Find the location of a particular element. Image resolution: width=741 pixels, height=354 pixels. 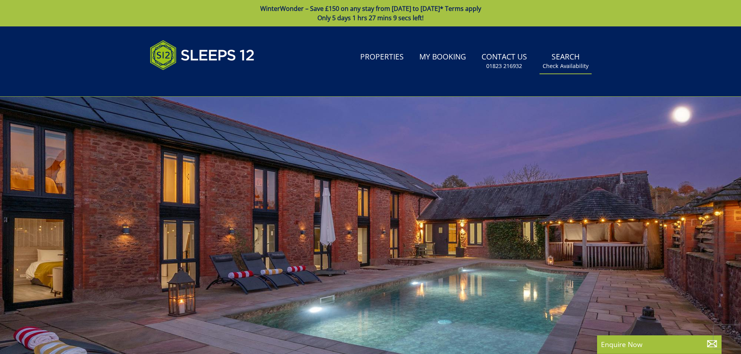

span: Only 5 days 1 hrs 27 mins 9 secs left! is located at coordinates (370, 18).